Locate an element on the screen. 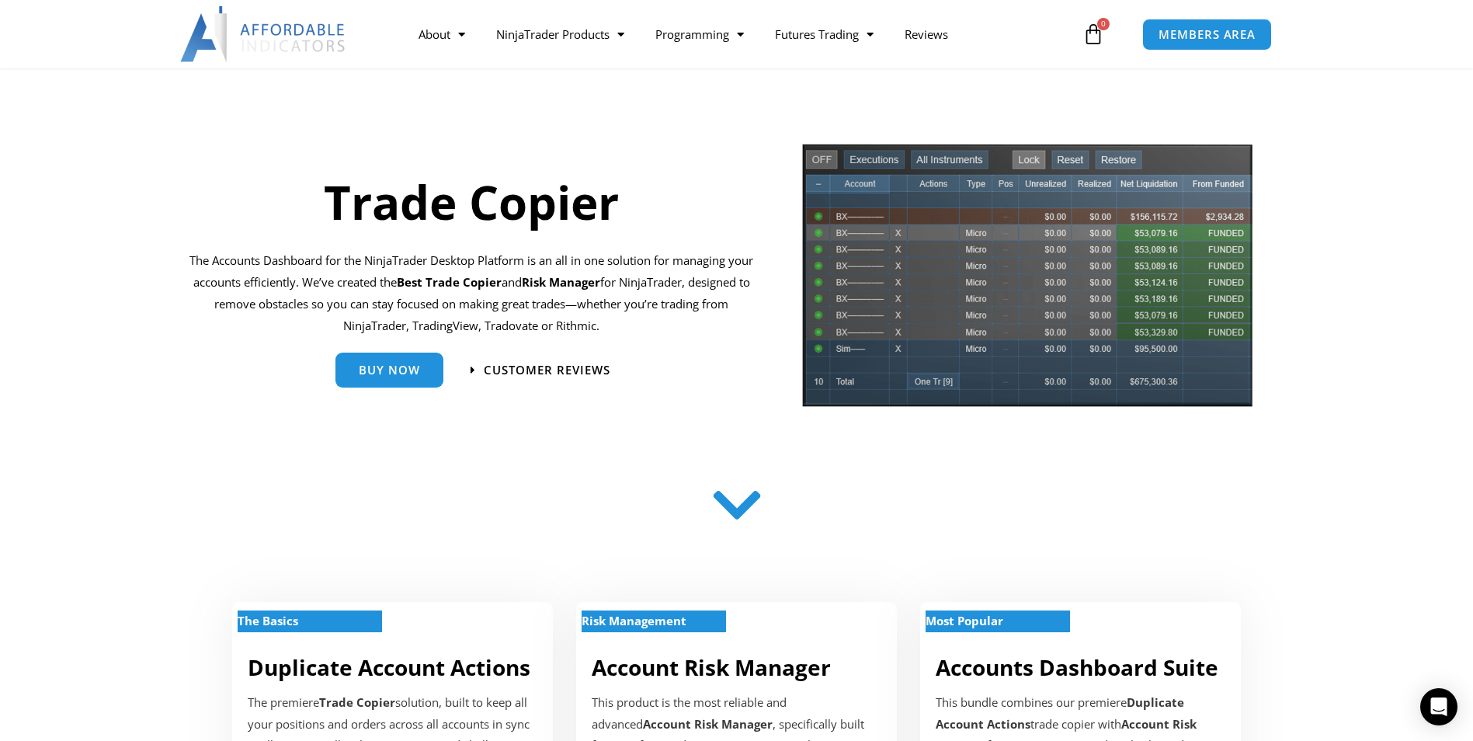 This screenshot has width=1473, height=741. img: LogoAI | Affordable Indicators – NinjaTrader is located at coordinates (263, 34).